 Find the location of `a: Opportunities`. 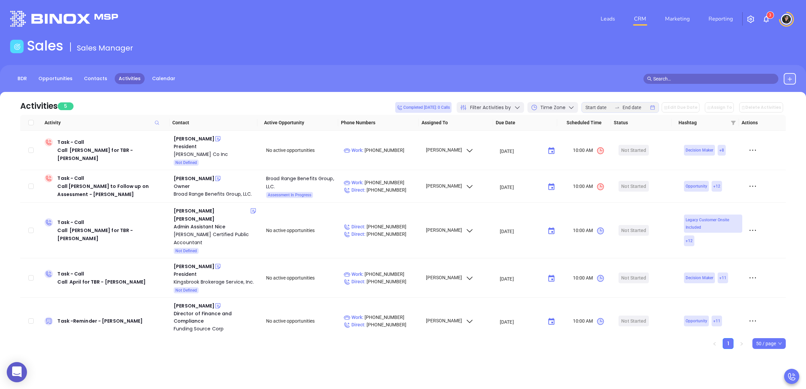

a: Opportunities is located at coordinates (55, 79).